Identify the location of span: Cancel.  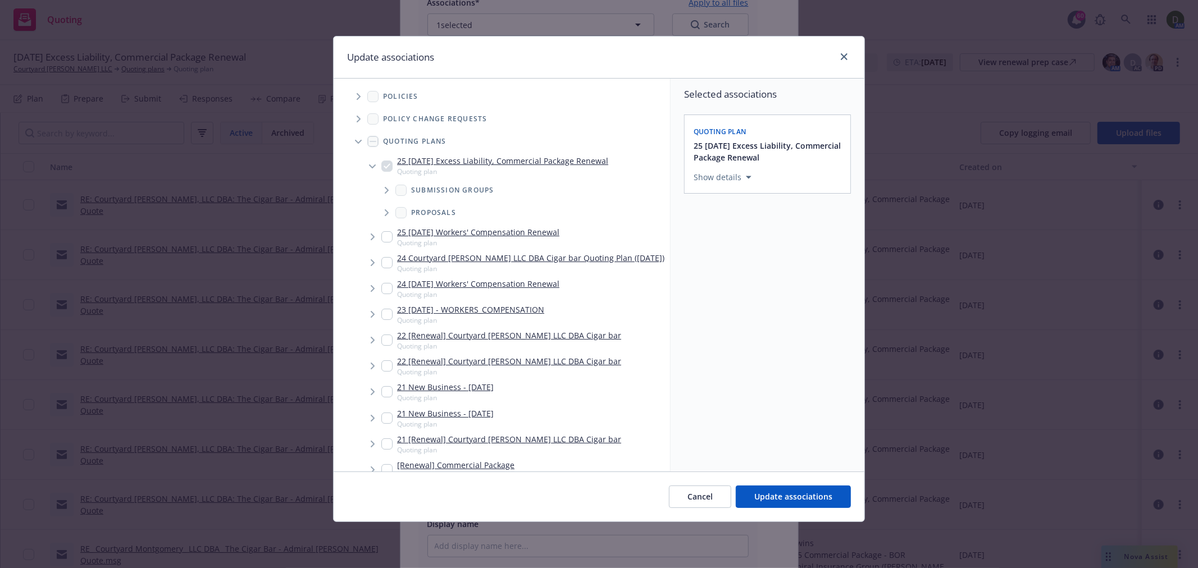
(700, 496).